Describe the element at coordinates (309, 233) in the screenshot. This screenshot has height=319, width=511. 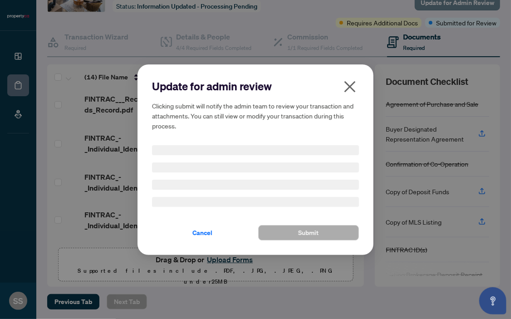
I see `button: Submit` at that location.